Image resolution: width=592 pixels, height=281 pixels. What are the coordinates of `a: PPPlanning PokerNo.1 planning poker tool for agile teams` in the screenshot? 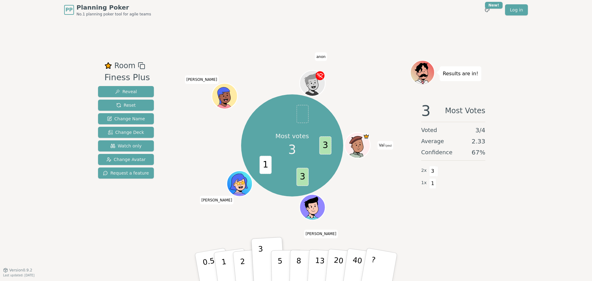 It's located at (108, 10).